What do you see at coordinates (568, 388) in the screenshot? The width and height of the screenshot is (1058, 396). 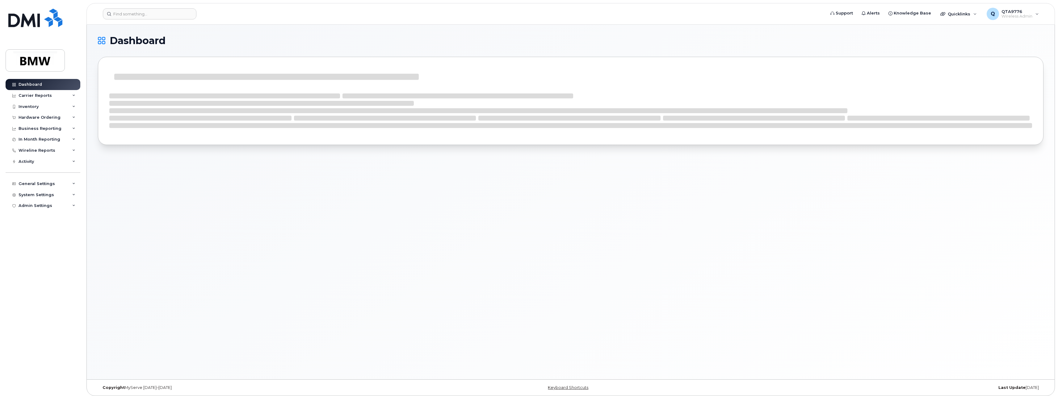 I see `a: Keyboard Shortcuts` at bounding box center [568, 388].